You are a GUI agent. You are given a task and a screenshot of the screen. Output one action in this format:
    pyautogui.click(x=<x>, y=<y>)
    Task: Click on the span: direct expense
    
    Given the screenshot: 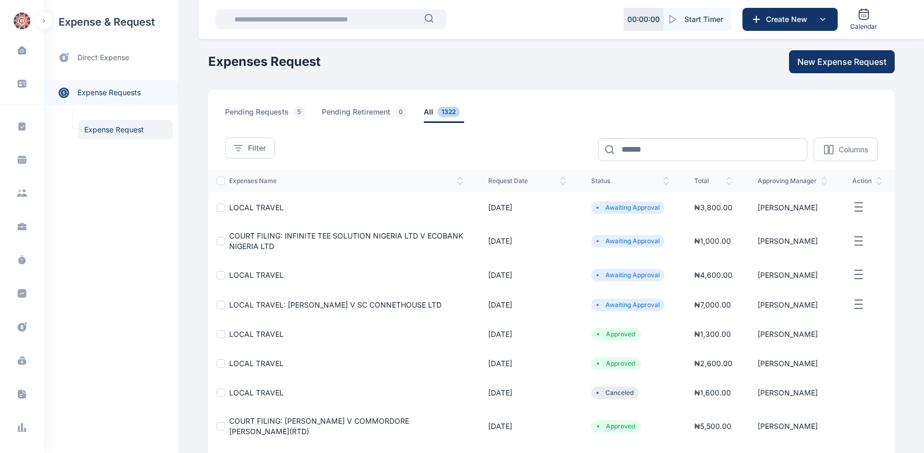 What is the action you would take?
    pyautogui.click(x=103, y=58)
    